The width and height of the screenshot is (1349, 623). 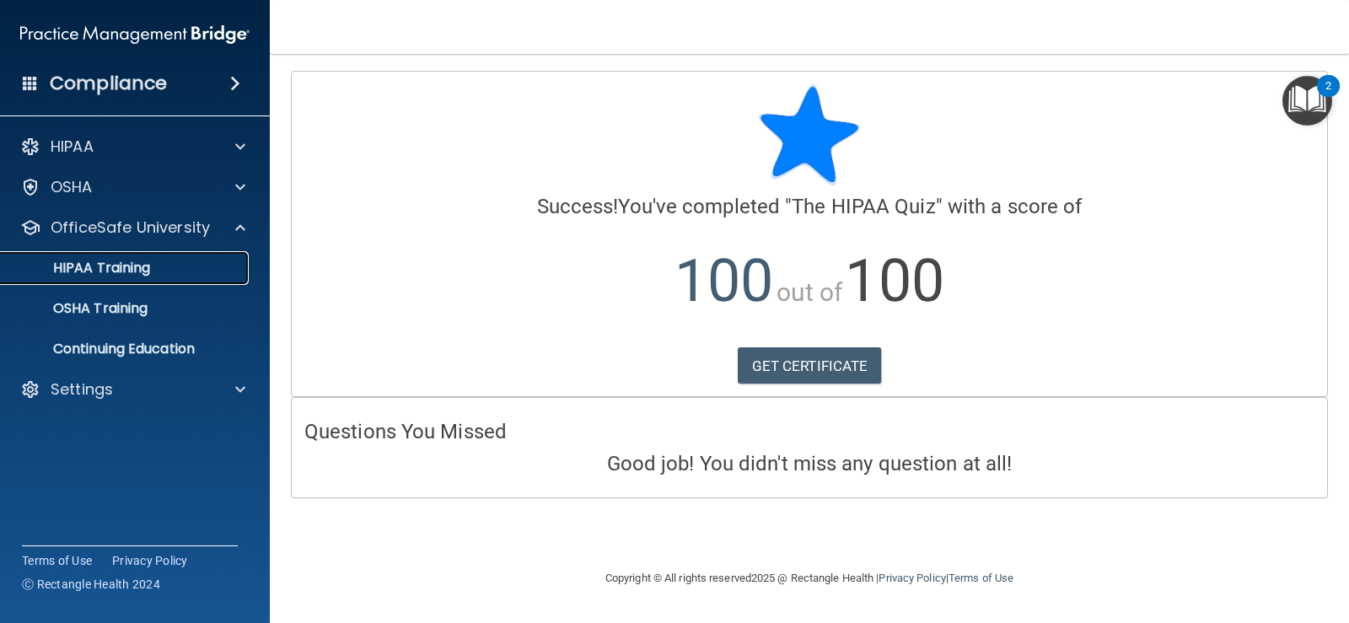 I want to click on h4: Compliance, so click(x=108, y=83).